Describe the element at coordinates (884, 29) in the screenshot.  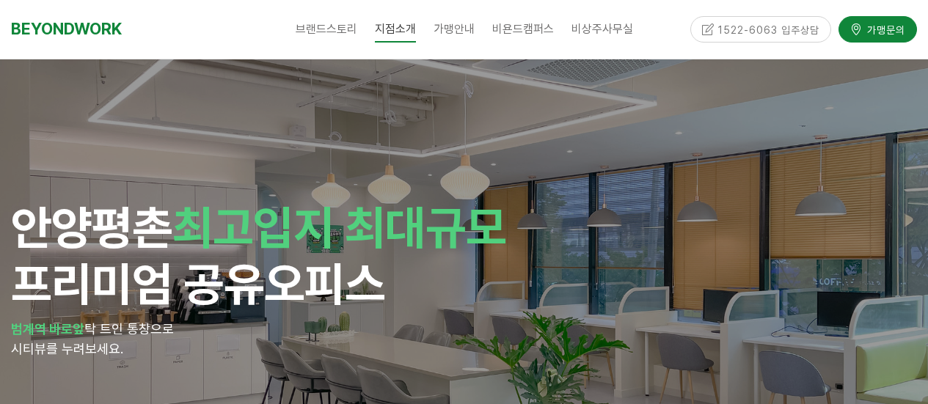
I see `span: 가맹문의` at that location.